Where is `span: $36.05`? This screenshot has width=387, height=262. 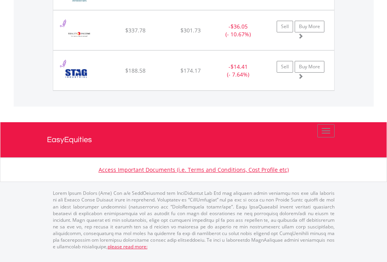 span: $36.05 is located at coordinates (239, 26).